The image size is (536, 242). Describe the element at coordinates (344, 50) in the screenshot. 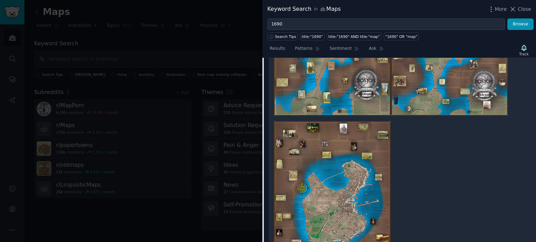

I see `a: Sentiment` at that location.